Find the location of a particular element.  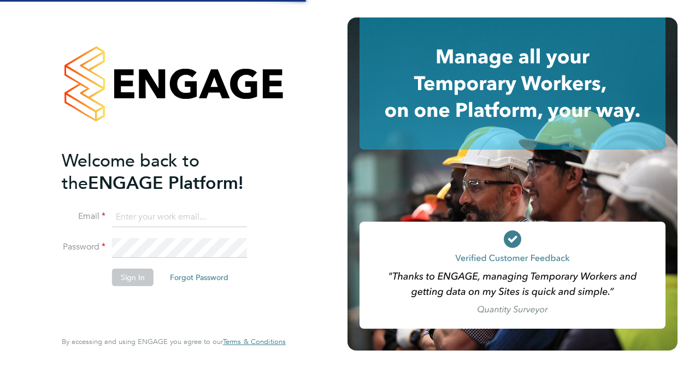

h2: ENGAGE Platform! is located at coordinates (168, 172).